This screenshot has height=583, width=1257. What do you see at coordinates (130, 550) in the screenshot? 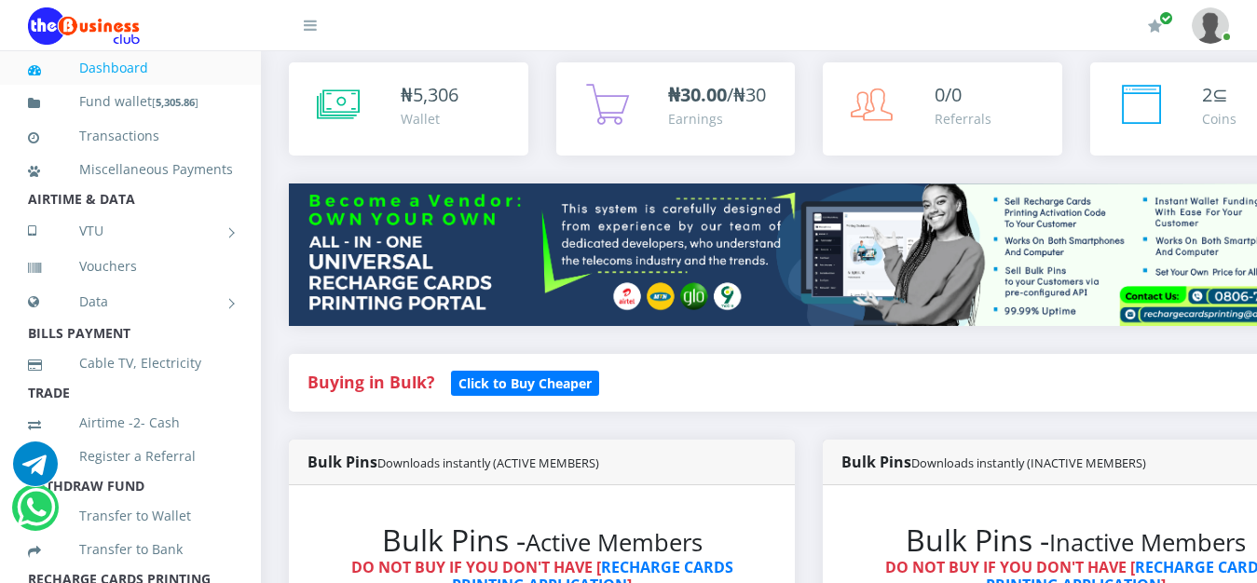
I see `a: Transfer to Bank` at bounding box center [130, 550].